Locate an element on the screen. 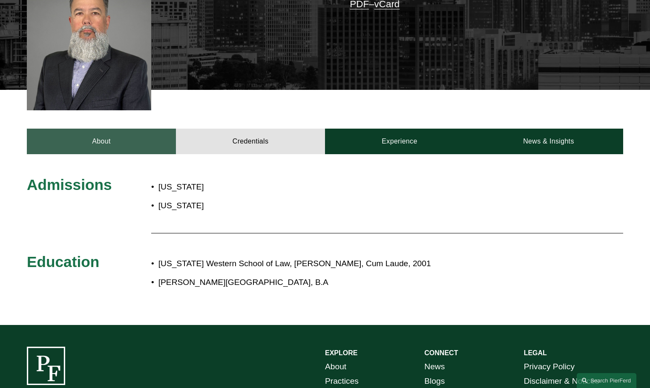 The width and height of the screenshot is (650, 388). a: Search this site is located at coordinates (607, 380).